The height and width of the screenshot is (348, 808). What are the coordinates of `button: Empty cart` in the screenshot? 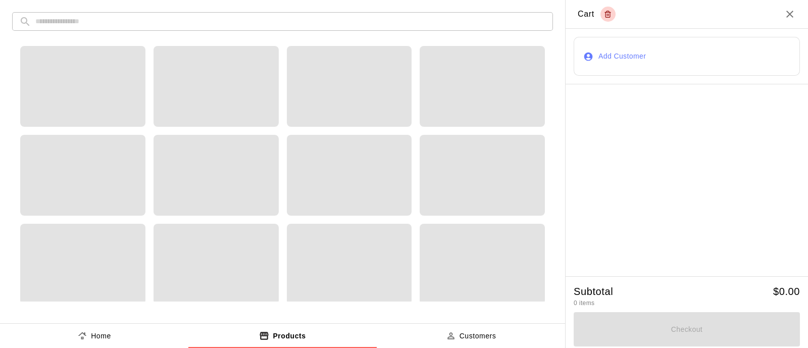 It's located at (608, 14).